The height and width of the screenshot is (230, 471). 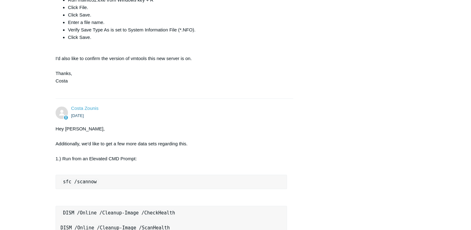 What do you see at coordinates (80, 181) in the screenshot?
I see `code: sfc /scannow` at bounding box center [80, 181].